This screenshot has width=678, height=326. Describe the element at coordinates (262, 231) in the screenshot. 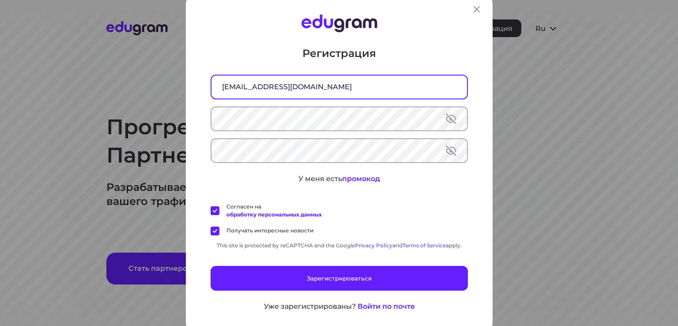

I see `label: Получать интересные новости` at that location.